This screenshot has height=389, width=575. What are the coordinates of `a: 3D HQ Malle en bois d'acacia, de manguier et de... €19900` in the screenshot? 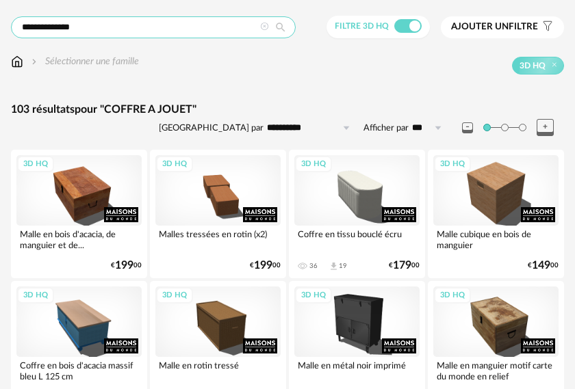 It's located at (79, 214).